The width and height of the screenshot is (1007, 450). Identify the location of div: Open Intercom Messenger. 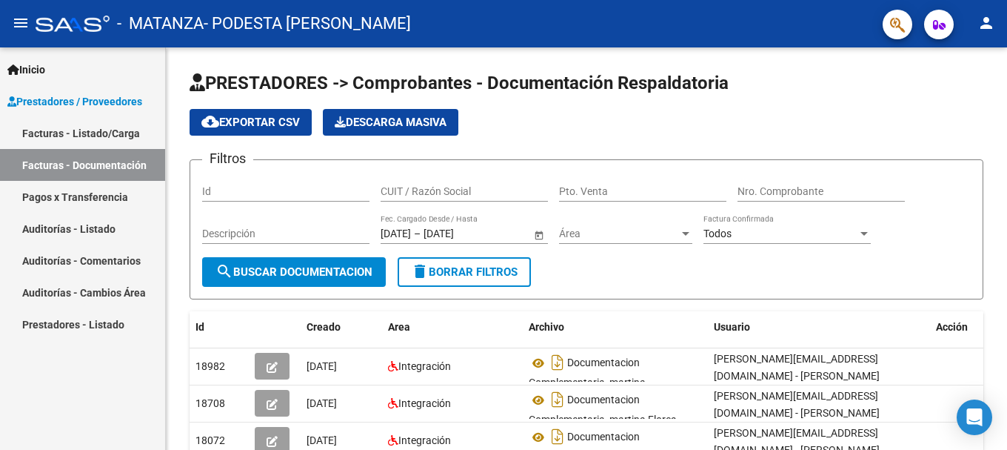
(975, 417).